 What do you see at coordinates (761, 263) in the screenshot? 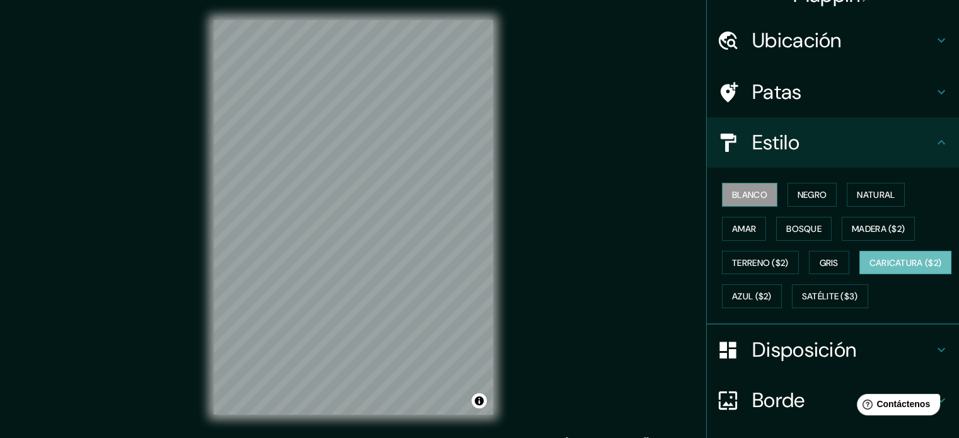
I see `button: Terreno ($2)` at bounding box center [761, 263].